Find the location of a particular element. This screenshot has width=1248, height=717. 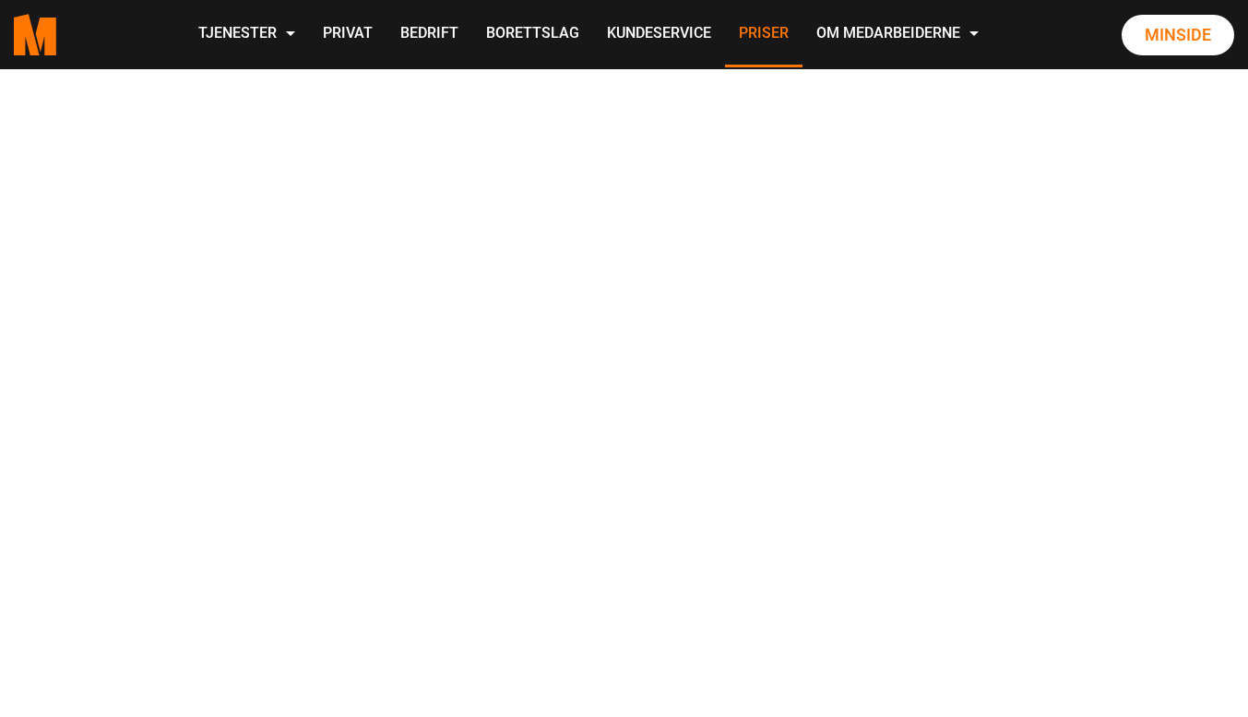

a: Borettslag is located at coordinates (532, 34).